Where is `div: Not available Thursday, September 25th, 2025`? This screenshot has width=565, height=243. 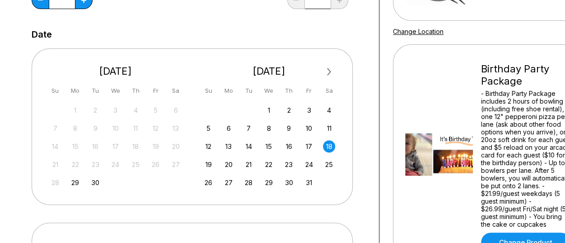
div: Not available Thursday, September 25th, 2025 is located at coordinates (136, 164).